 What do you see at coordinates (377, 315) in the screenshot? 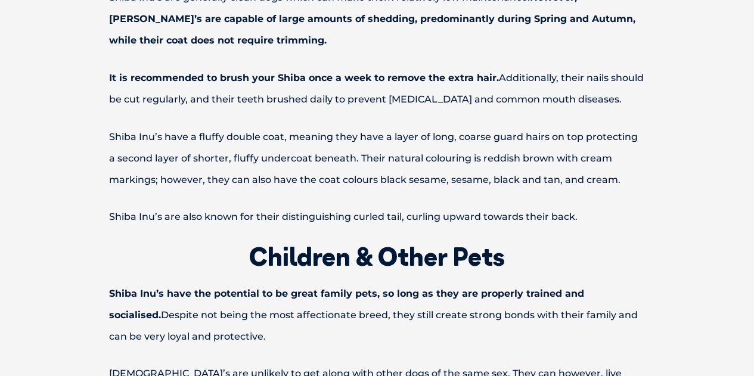
I see `p: Despite not being the most affectionate breed, they still create strong bonds with their family a...` at bounding box center [377, 315].